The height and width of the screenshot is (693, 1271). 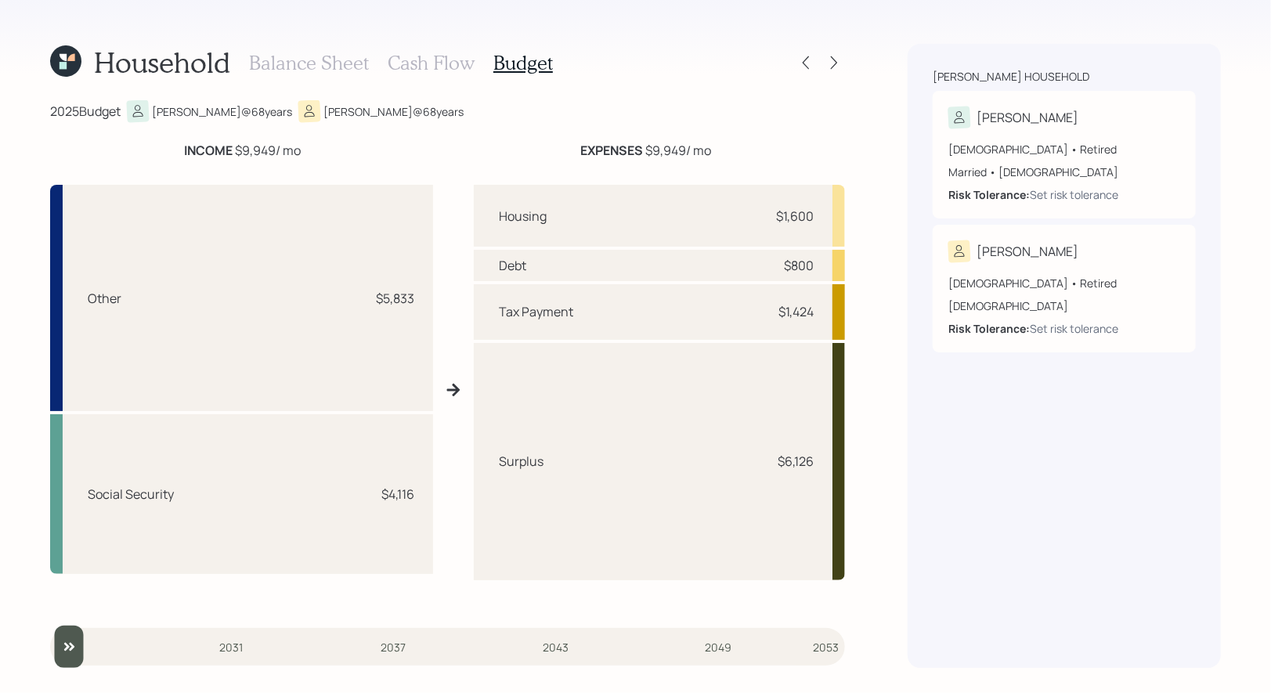 What do you see at coordinates (308, 63) in the screenshot?
I see `h3: Balance Sheet` at bounding box center [308, 63].